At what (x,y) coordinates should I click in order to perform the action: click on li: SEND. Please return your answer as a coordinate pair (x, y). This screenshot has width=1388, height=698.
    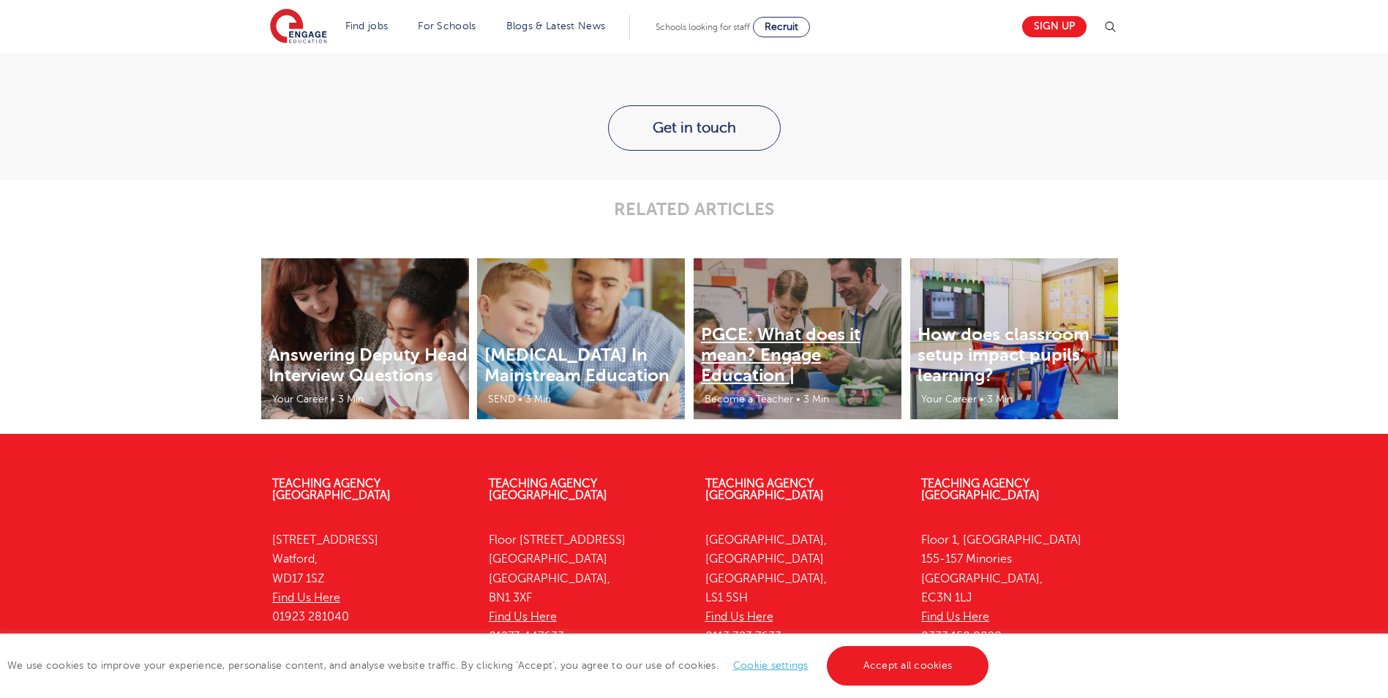
    Looking at the image, I should click on (498, 399).